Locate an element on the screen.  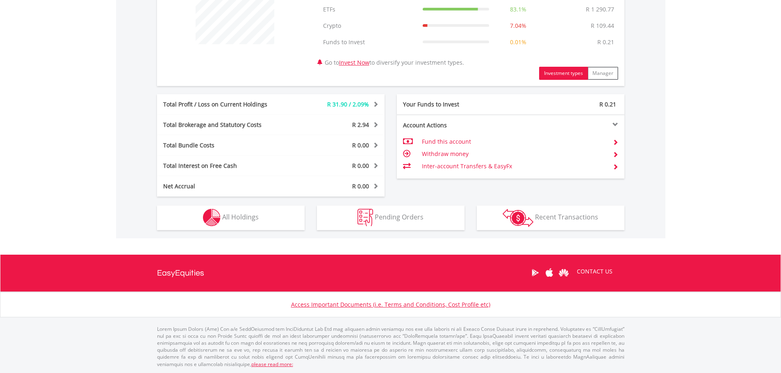
div: Account Actions is located at coordinates (454, 125).